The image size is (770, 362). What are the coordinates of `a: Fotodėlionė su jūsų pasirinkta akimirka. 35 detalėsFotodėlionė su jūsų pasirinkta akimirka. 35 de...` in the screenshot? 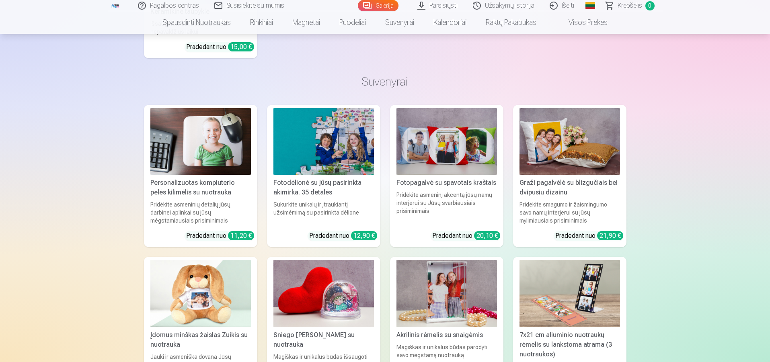 It's located at (324, 176).